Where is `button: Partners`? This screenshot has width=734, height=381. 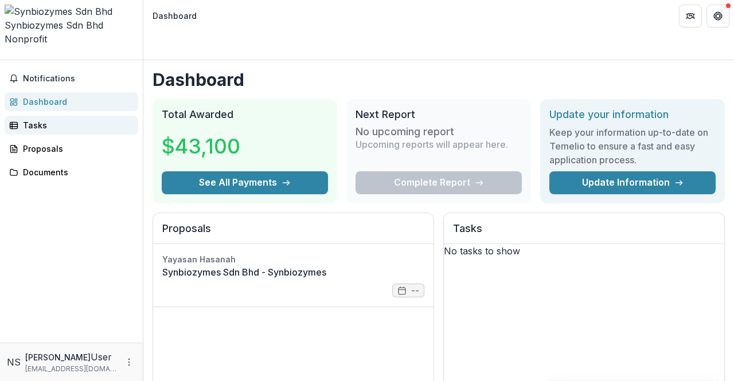
button: Partners is located at coordinates (690, 16).